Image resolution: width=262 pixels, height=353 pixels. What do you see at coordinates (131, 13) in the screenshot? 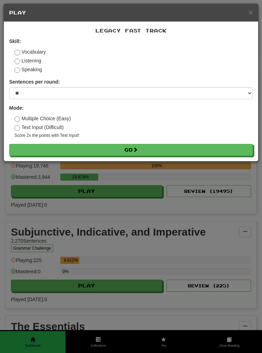
I see `h5: Play` at bounding box center [131, 13].